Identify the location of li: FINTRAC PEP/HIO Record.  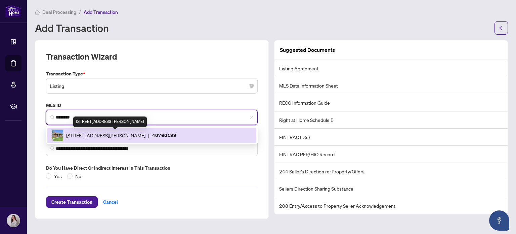
(391, 154).